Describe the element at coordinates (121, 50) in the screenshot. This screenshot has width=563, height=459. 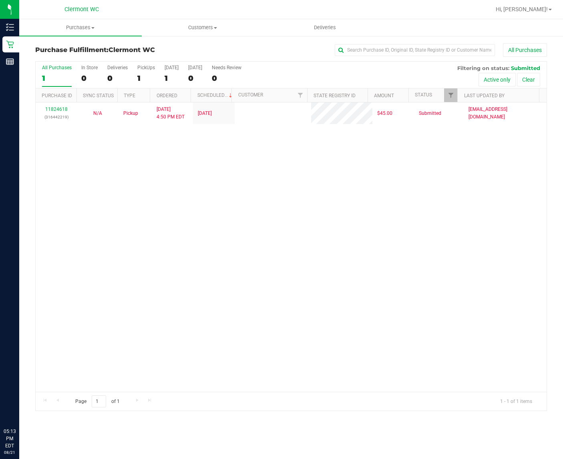
I see `h3: Purchase Fulfillment:` at that location.